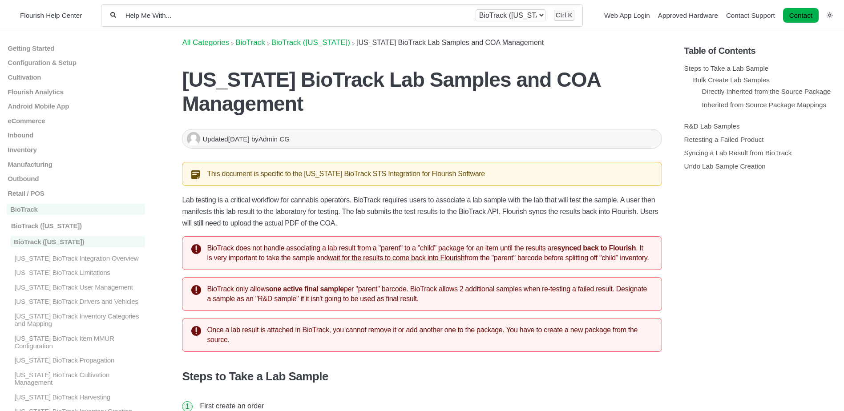 This screenshot has width=844, height=411. Describe the element at coordinates (76, 106) in the screenshot. I see `p: Android Mobile App` at that location.